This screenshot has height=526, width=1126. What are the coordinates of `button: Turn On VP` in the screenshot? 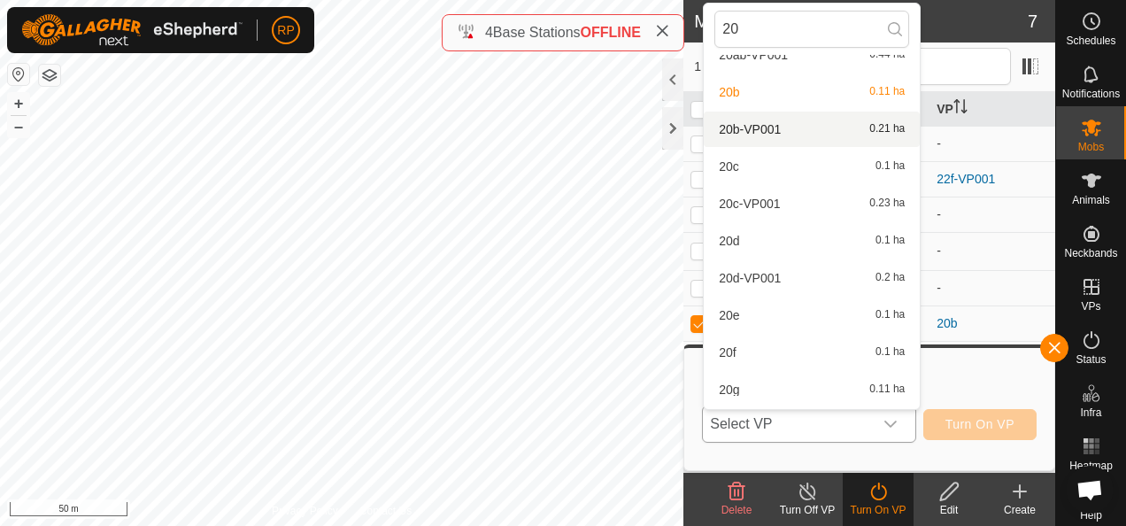 It's located at (980, 424).